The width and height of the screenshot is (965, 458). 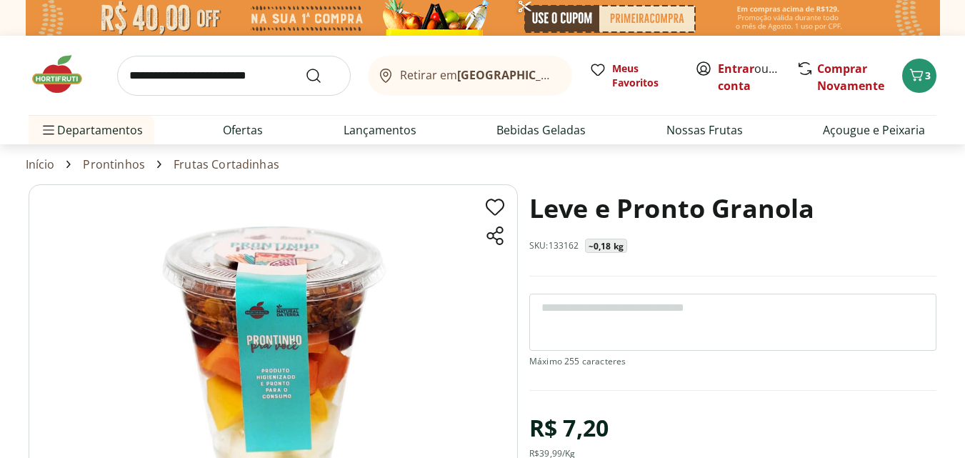 I want to click on a: Início, so click(x=40, y=164).